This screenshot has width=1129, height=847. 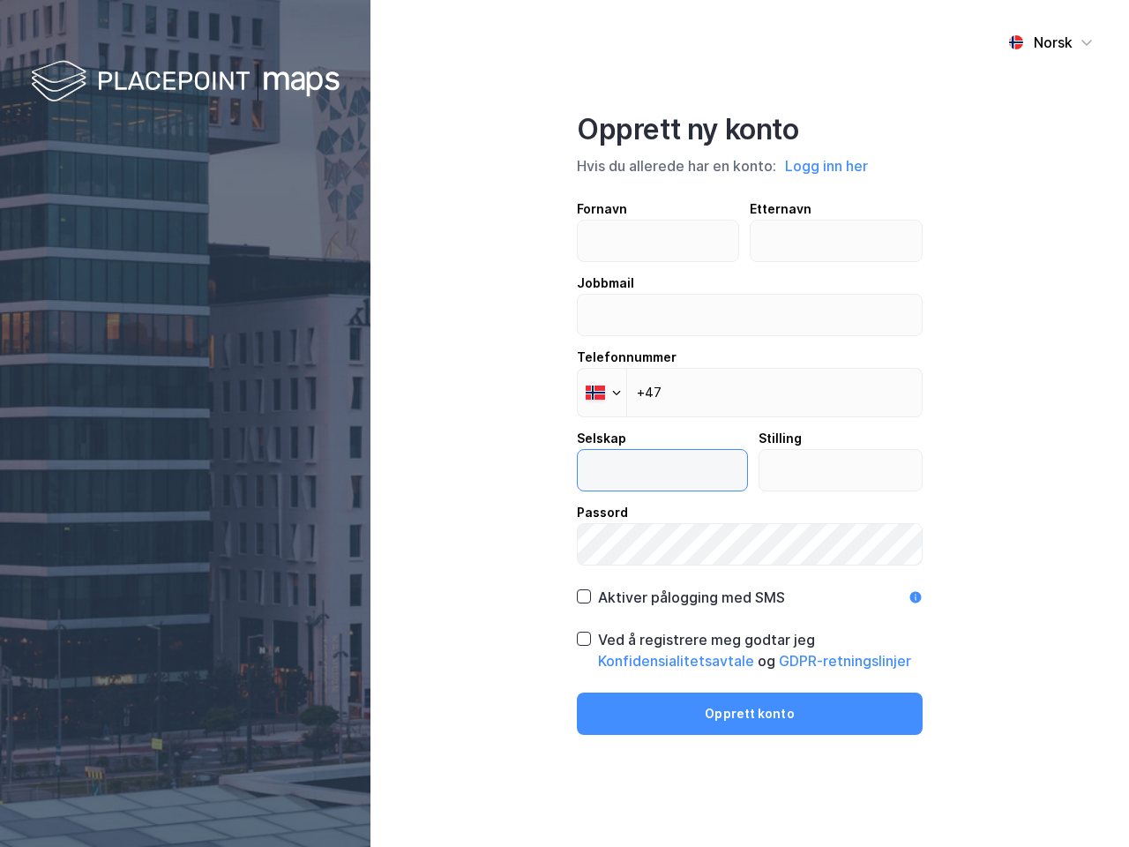 What do you see at coordinates (1085, 805) in the screenshot?
I see `div: Chat Widget` at bounding box center [1085, 805].